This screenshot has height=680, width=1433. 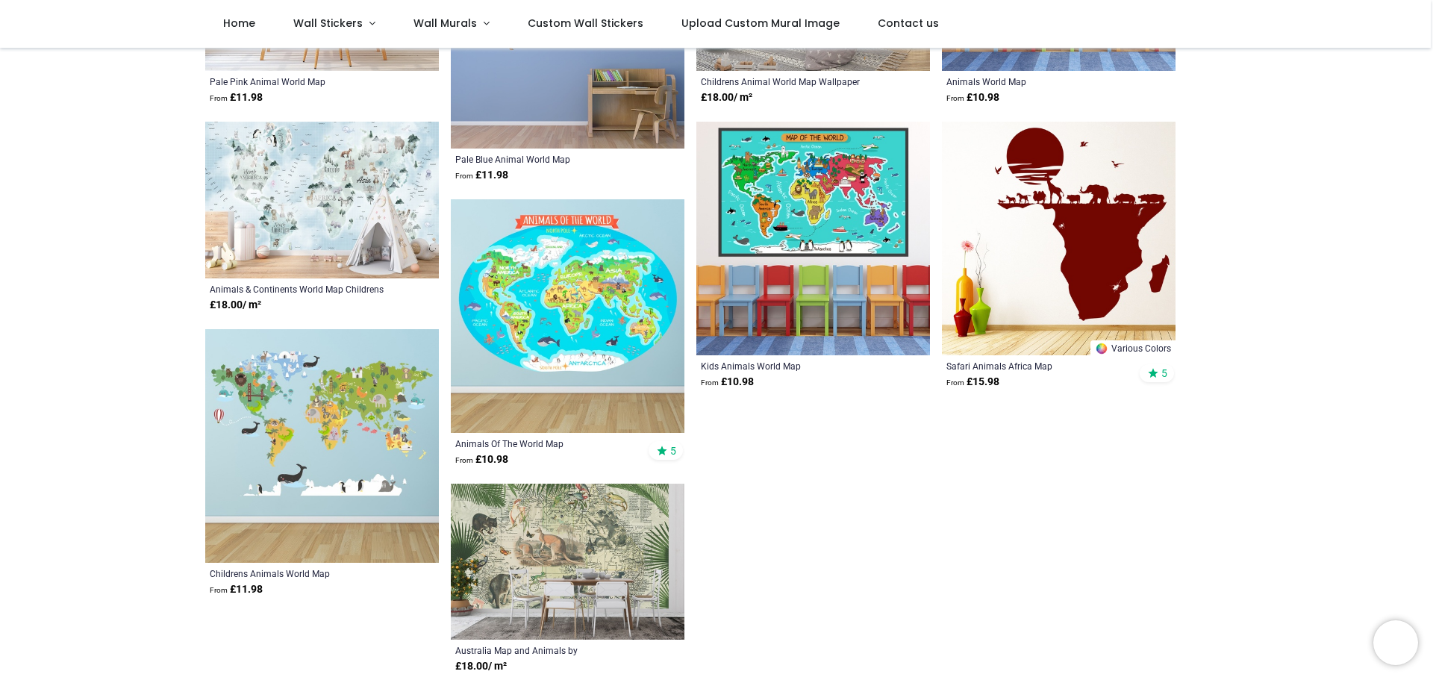 I want to click on a: Pale Pink Animal World Map, so click(x=299, y=81).